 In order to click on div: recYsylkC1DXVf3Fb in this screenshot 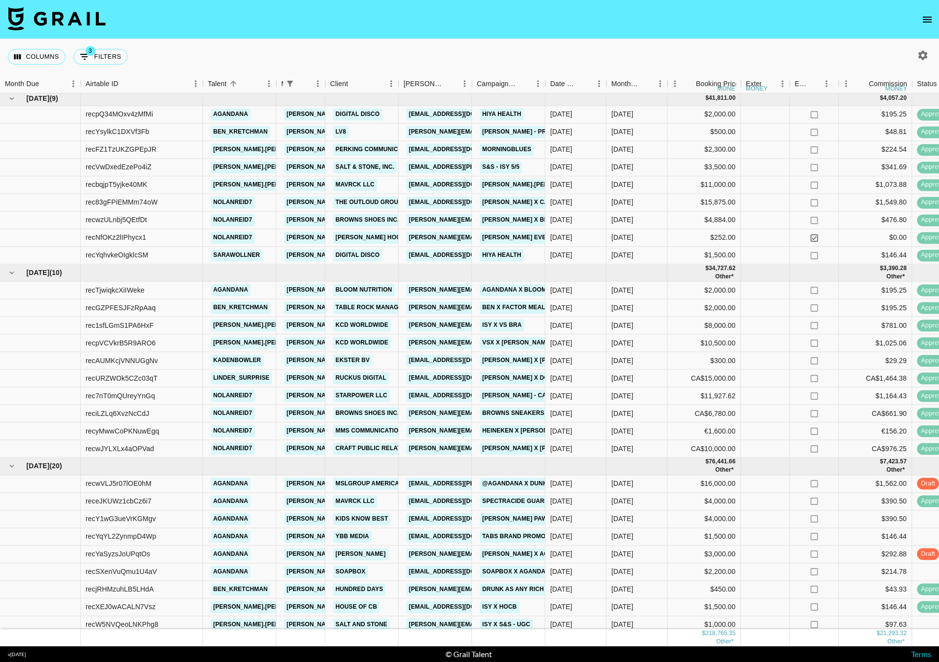, I will do `click(117, 132)`.